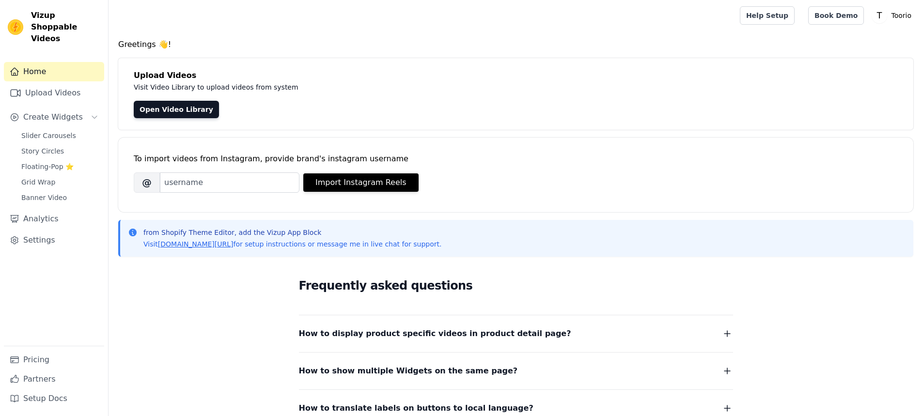 This screenshot has height=416, width=923. Describe the element at coordinates (516, 334) in the screenshot. I see `button: How to display product specific videos in product detail page?` at that location.